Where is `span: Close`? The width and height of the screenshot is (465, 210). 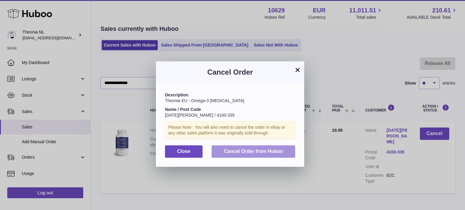 span: Close is located at coordinates (184, 151).